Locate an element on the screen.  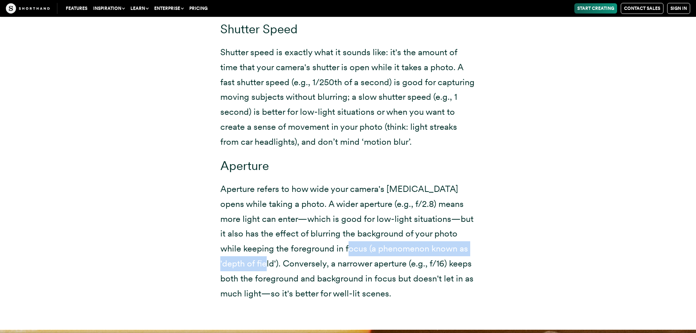
a: Contact Sales is located at coordinates (642, 8).